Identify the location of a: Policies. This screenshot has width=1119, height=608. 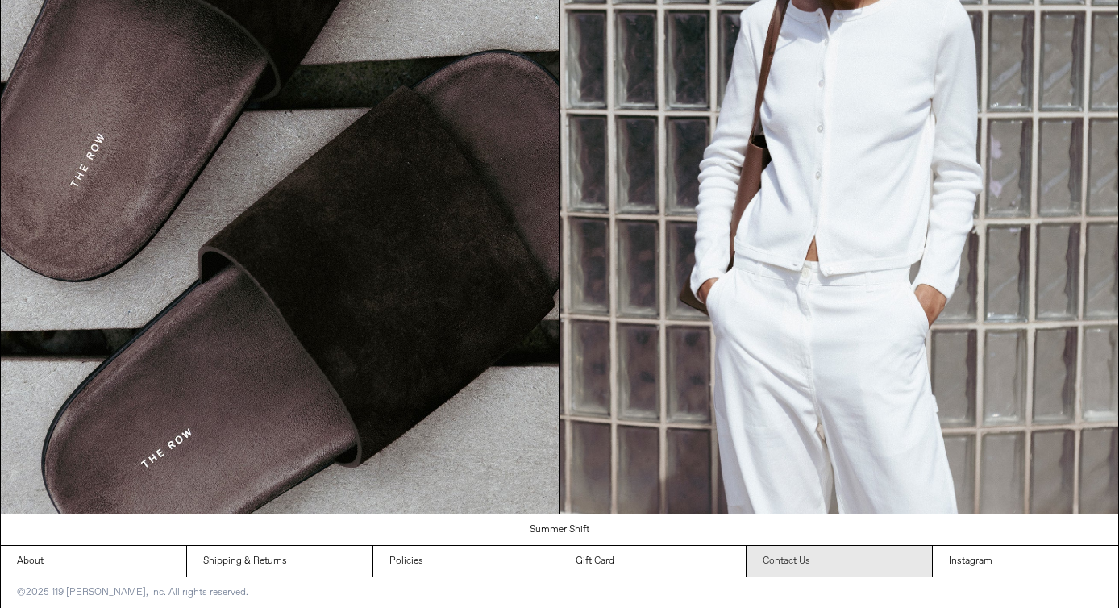
(466, 561).